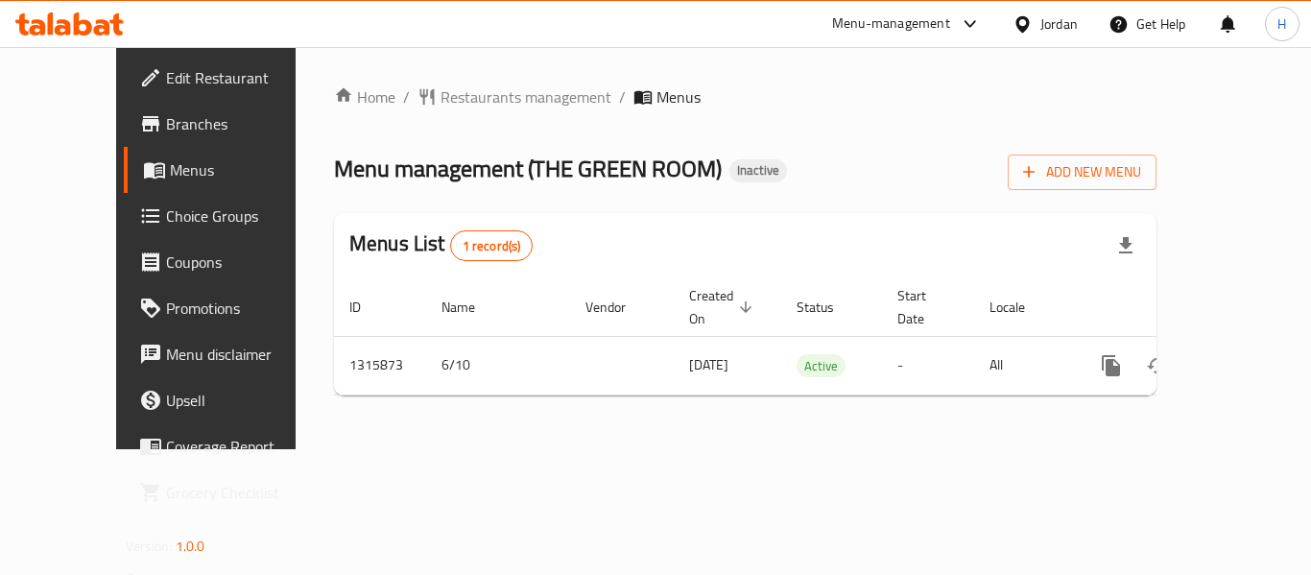  Describe the element at coordinates (229, 124) in the screenshot. I see `a: Branches` at that location.